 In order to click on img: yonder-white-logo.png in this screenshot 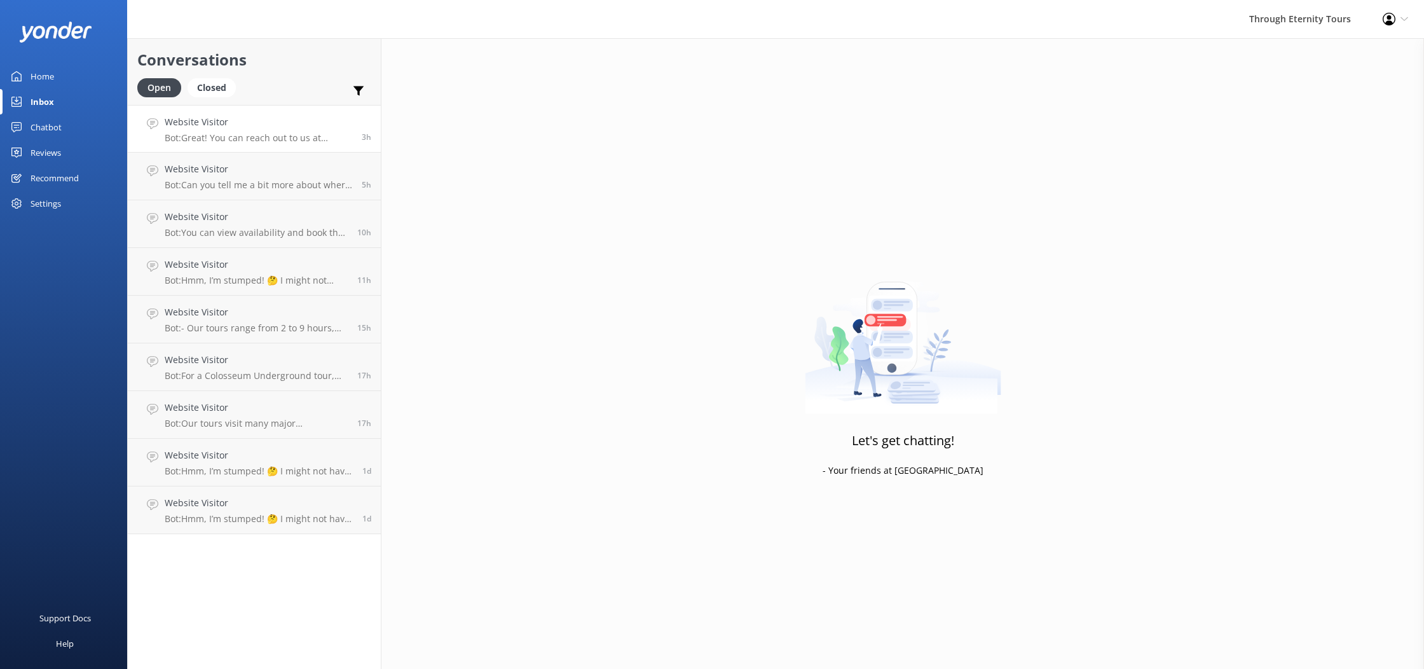, I will do `click(55, 32)`.